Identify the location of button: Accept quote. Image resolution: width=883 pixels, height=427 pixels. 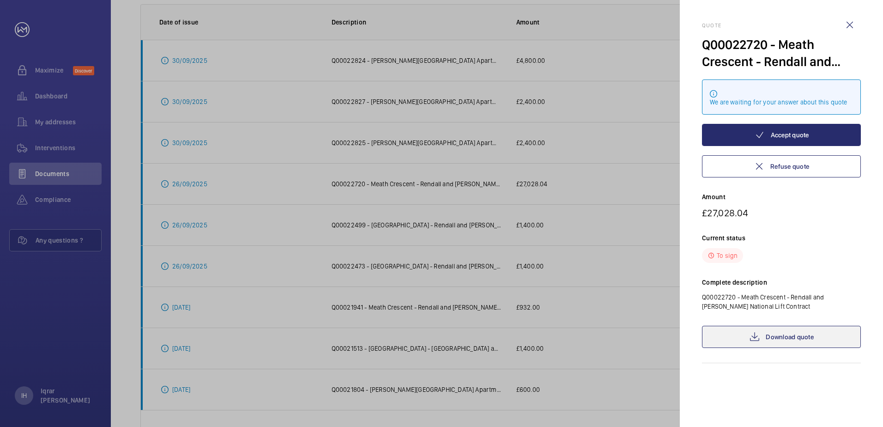
(781, 135).